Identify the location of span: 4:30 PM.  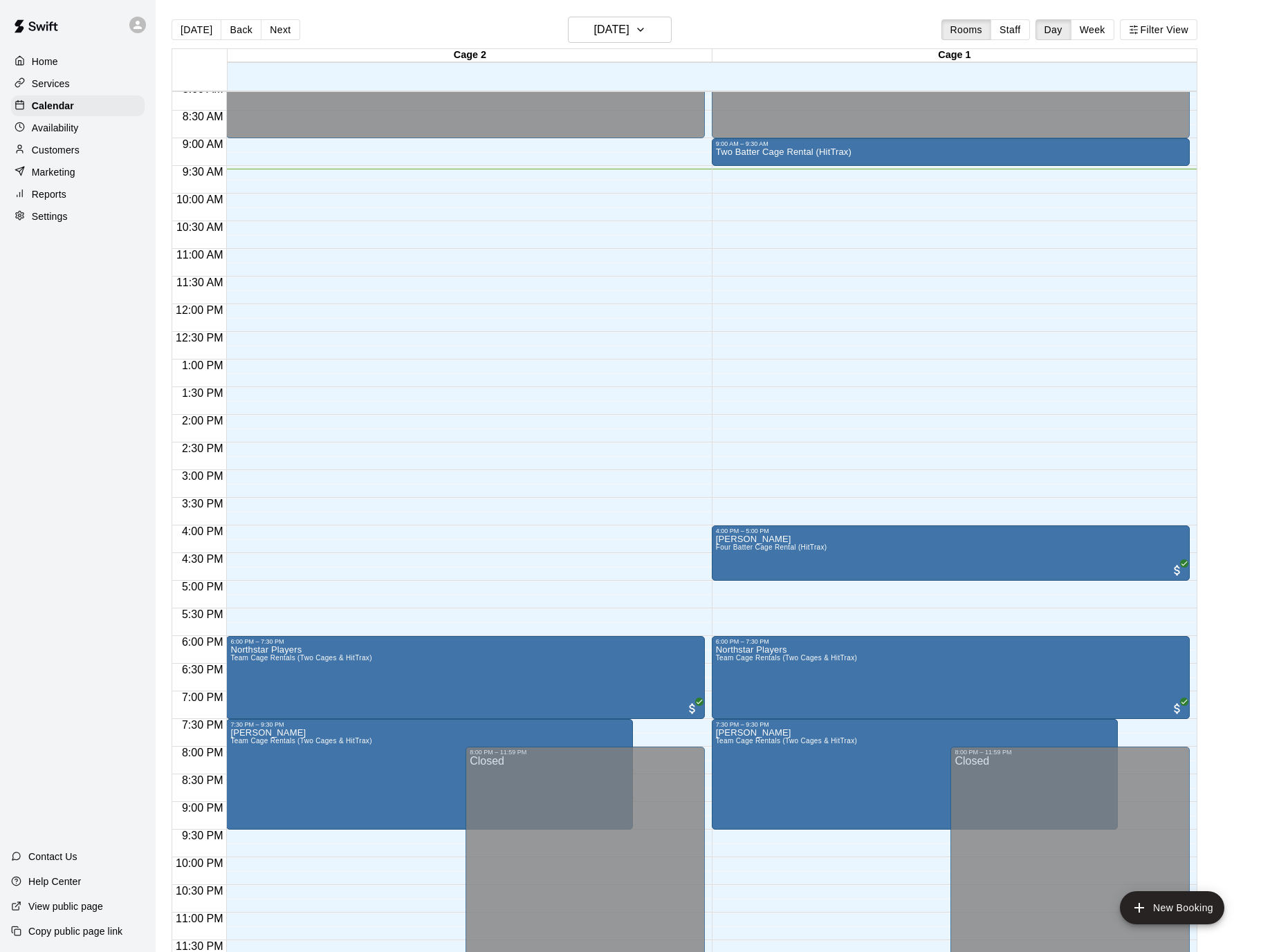
(203, 558).